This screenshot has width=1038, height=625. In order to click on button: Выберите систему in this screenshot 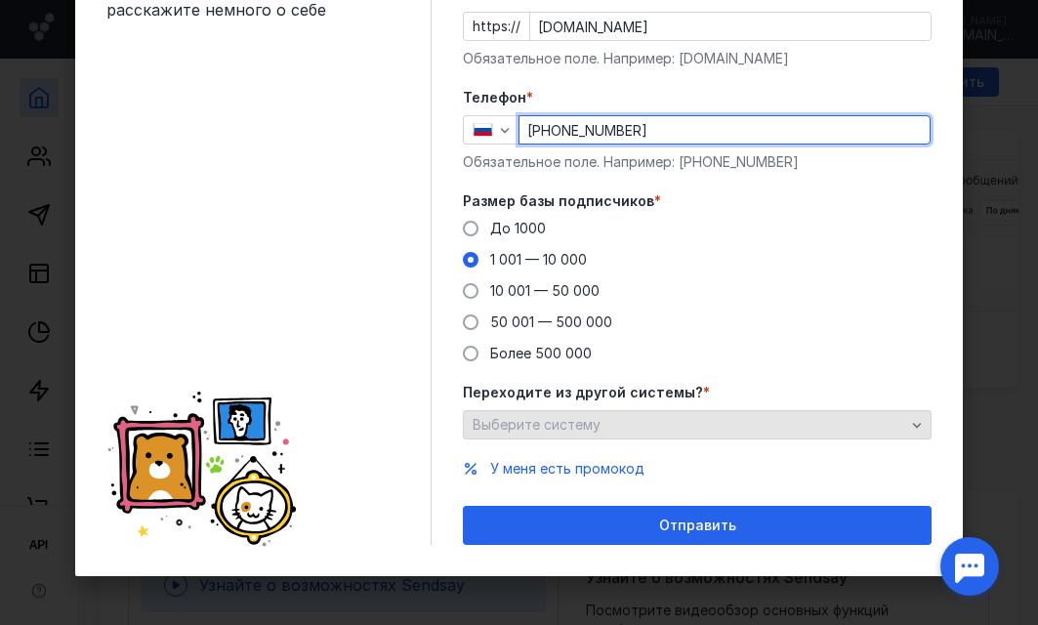, I will do `click(697, 425)`.